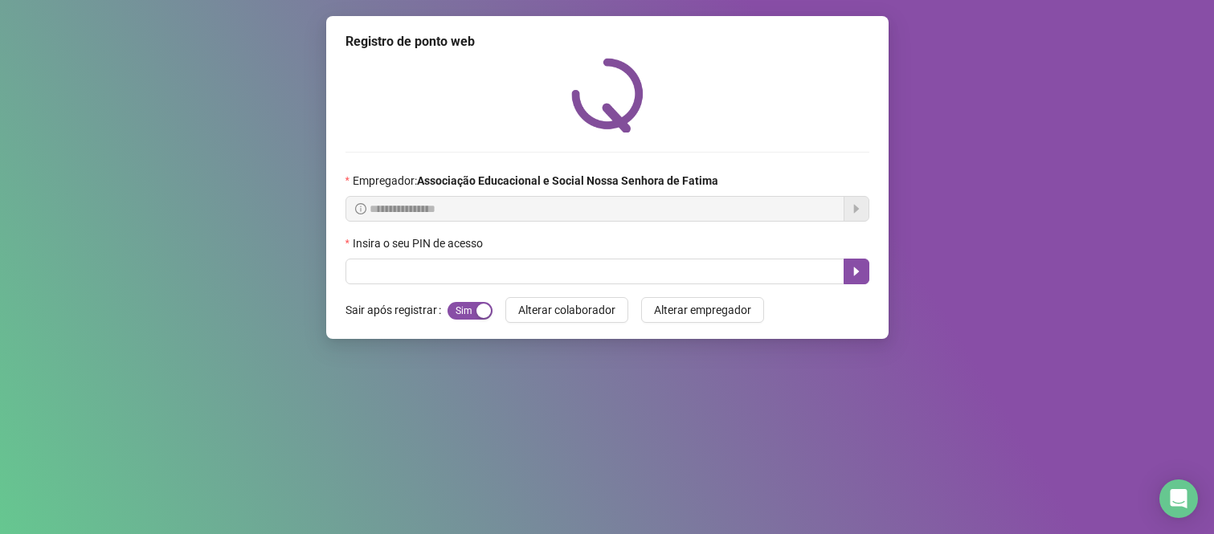 This screenshot has height=534, width=1214. Describe the element at coordinates (361, 209) in the screenshot. I see `span: info-circle` at that location.